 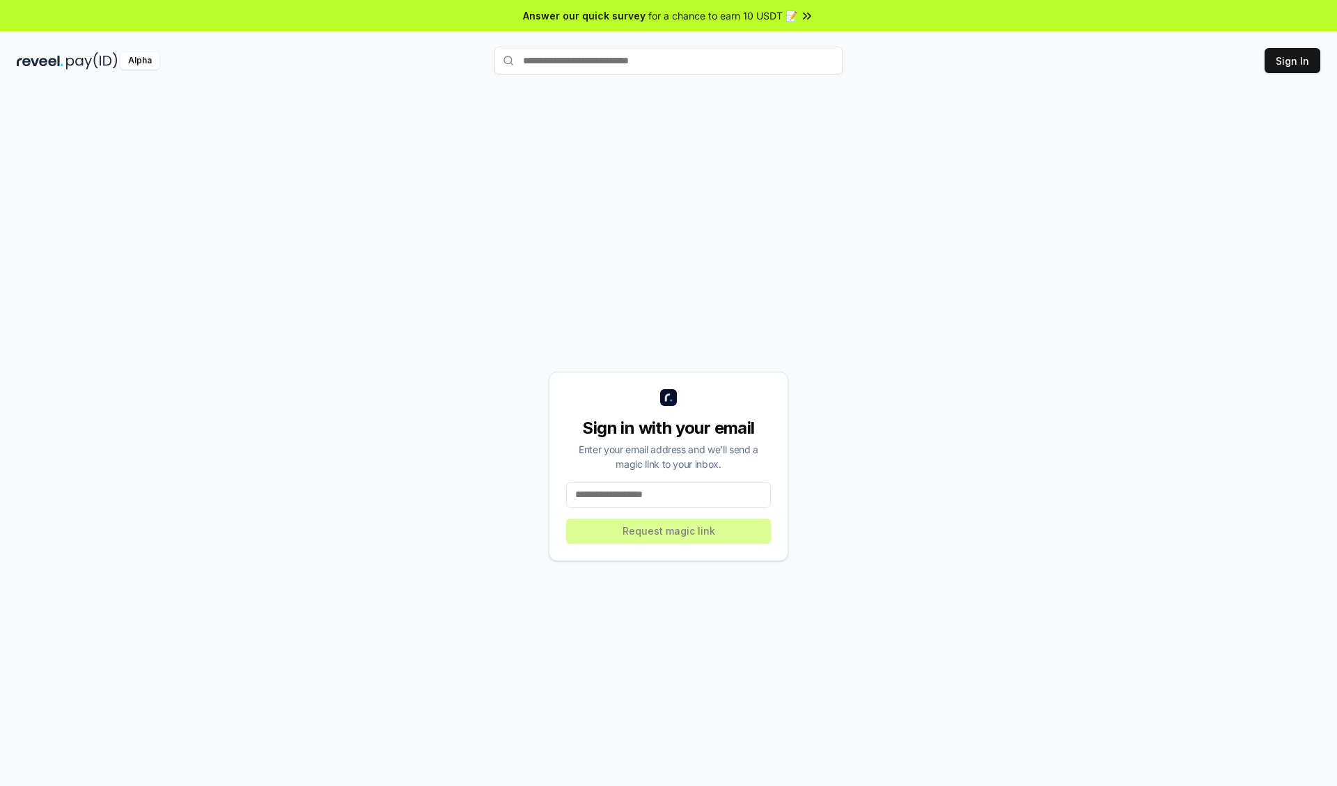 What do you see at coordinates (1293, 61) in the screenshot?
I see `button: Sign In` at bounding box center [1293, 61].